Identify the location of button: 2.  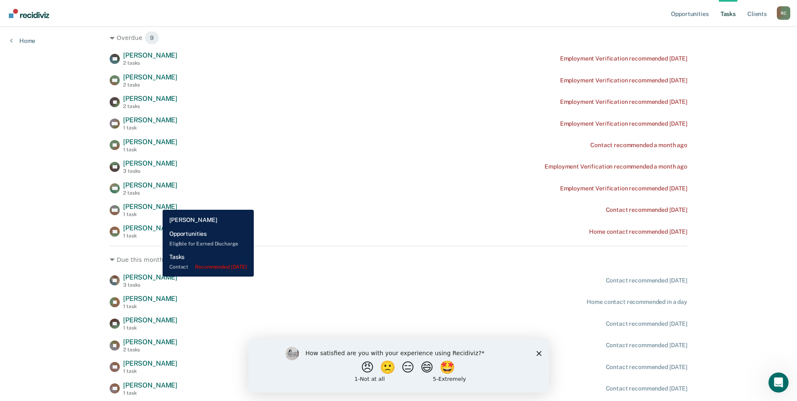
(140, 29).